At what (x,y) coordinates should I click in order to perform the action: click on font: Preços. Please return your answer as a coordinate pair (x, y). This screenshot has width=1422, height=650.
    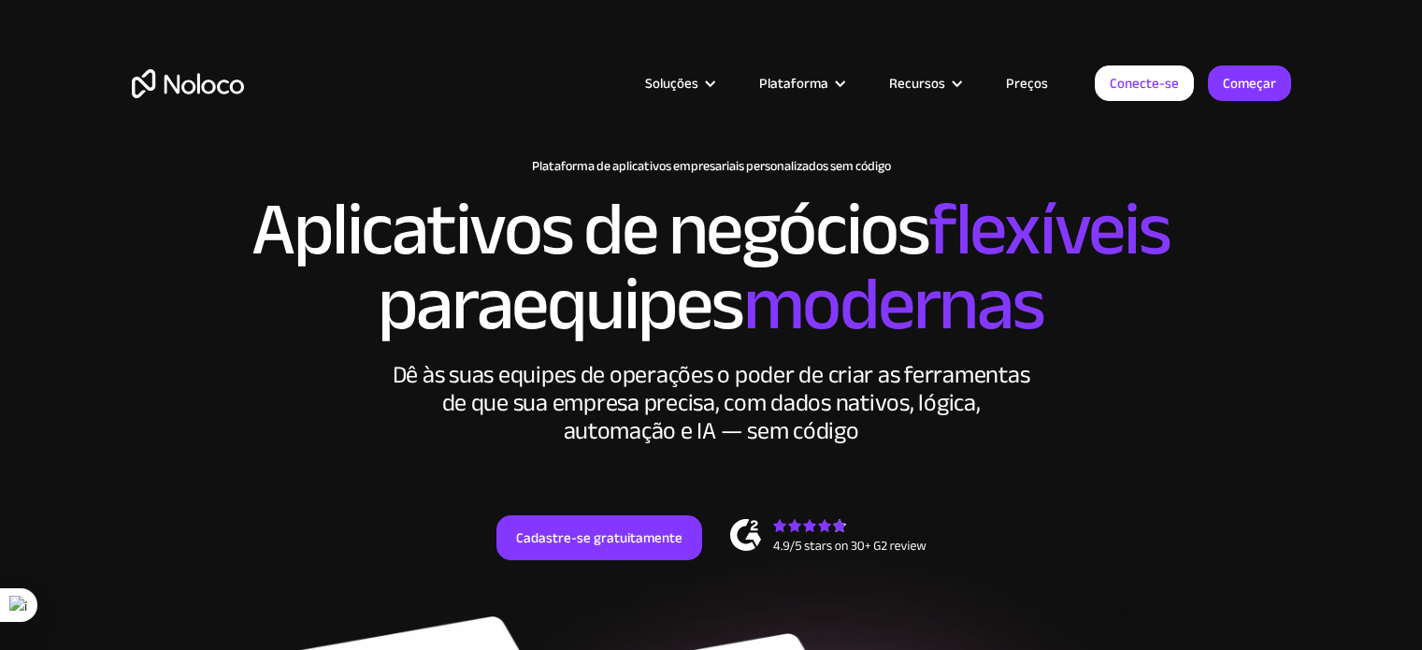
    Looking at the image, I should click on (1027, 83).